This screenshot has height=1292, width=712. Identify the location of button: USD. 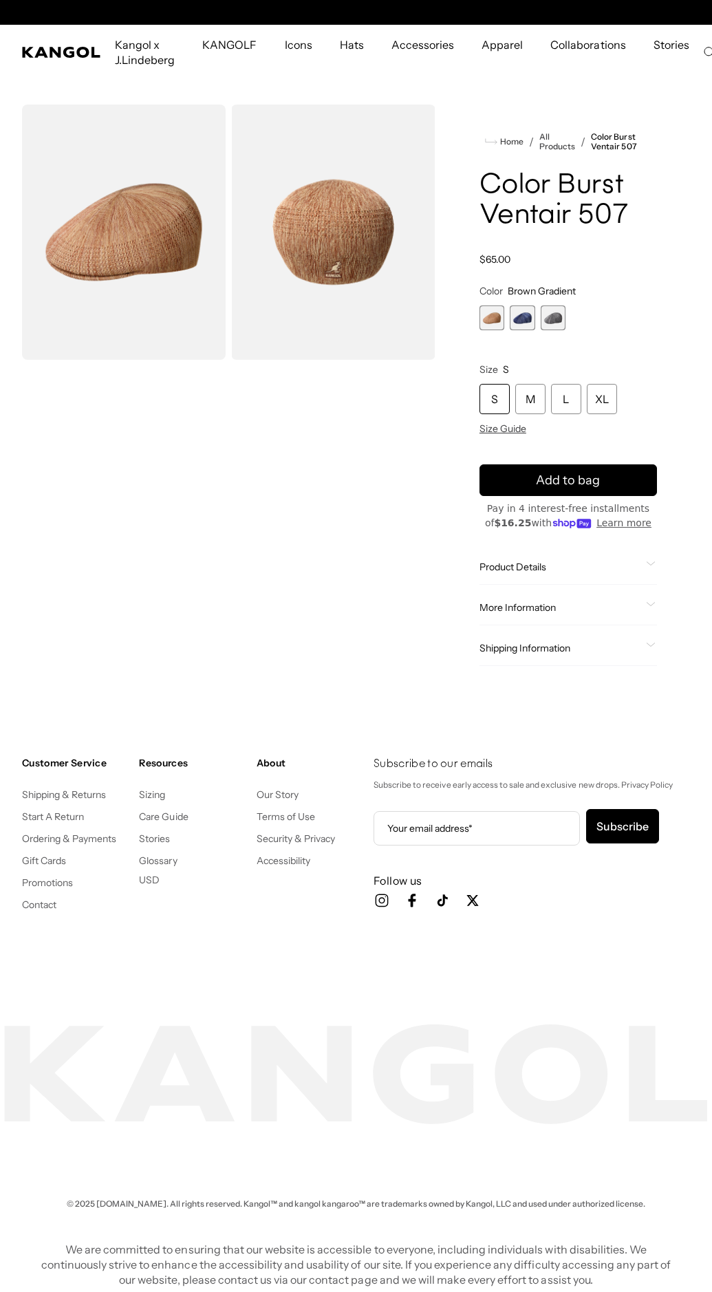
(149, 880).